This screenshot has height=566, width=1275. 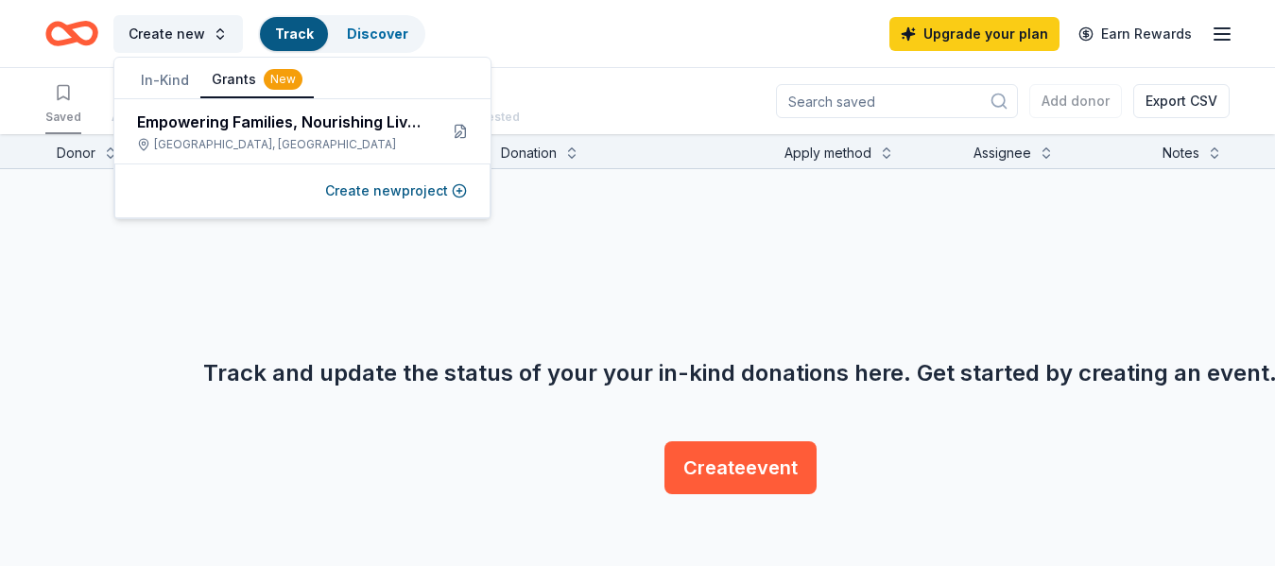 What do you see at coordinates (280, 122) in the screenshot?
I see `div: Empowering Families, Nourishing Lives` at bounding box center [280, 122].